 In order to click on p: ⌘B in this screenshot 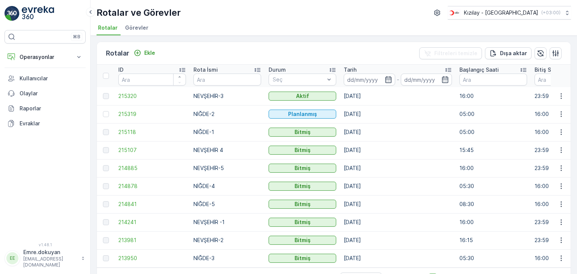, I will do `click(77, 37)`.